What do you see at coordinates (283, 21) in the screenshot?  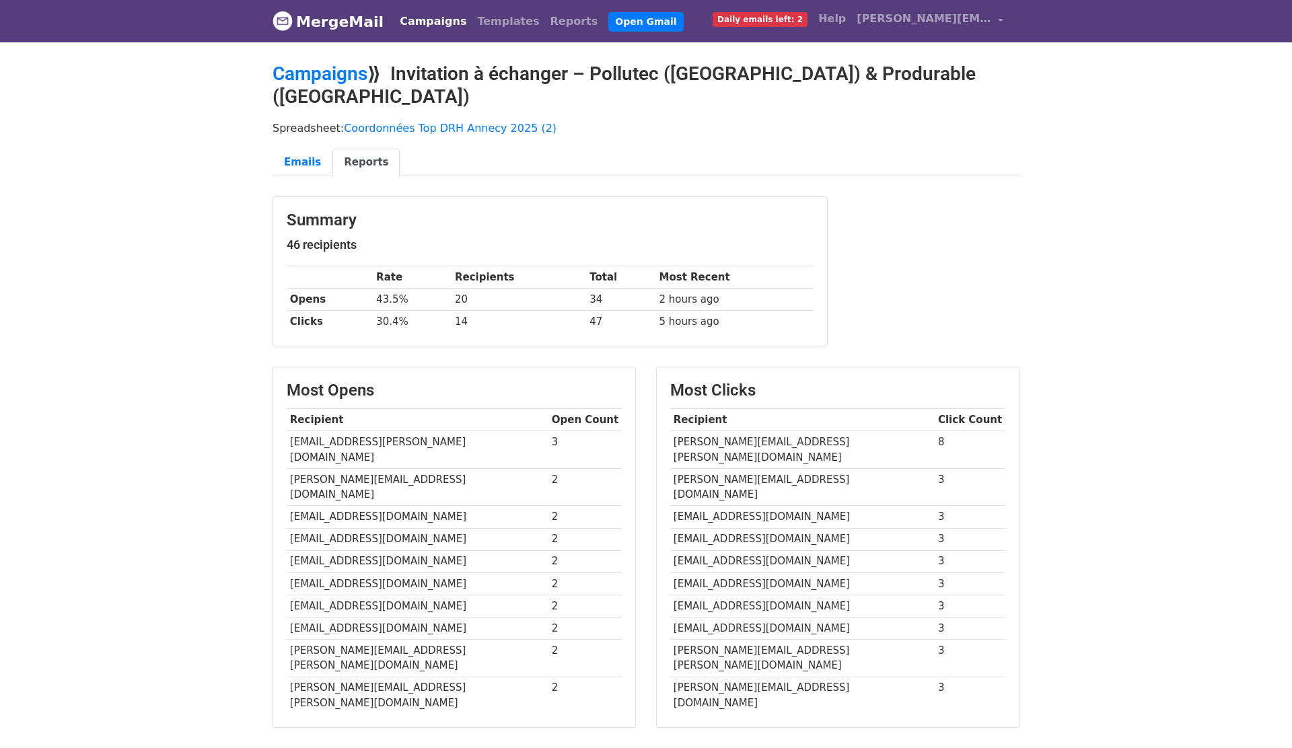 I see `img: MergeMail logo` at bounding box center [283, 21].